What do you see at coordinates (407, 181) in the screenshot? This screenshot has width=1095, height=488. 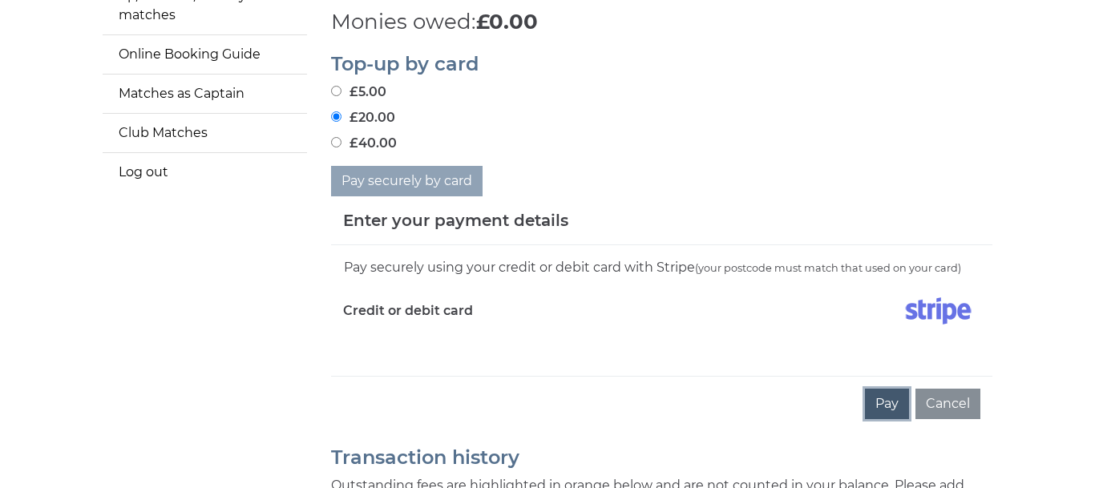 I see `button: Pay securely by card` at bounding box center [407, 181].